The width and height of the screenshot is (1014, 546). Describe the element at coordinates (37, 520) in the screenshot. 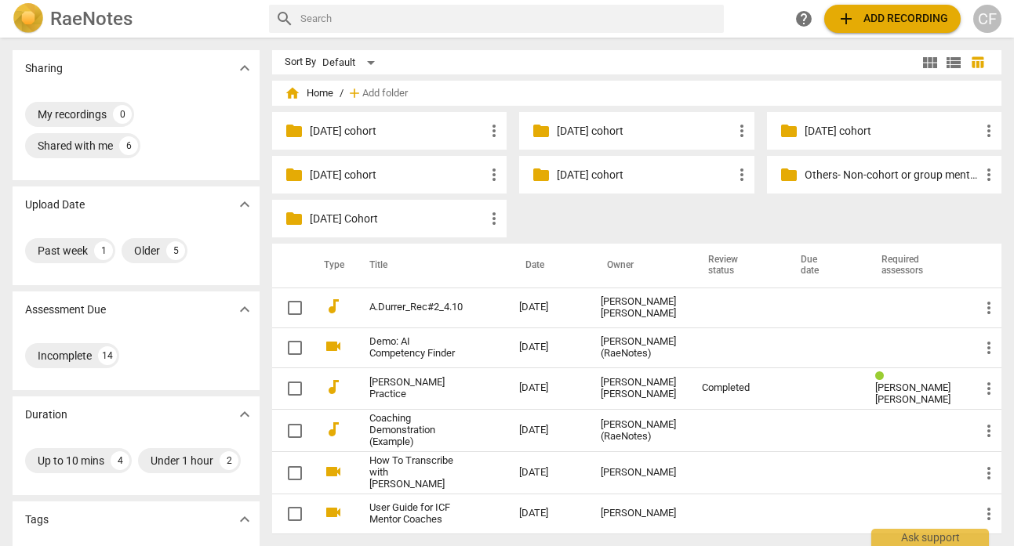

I see `p: Tags` at that location.